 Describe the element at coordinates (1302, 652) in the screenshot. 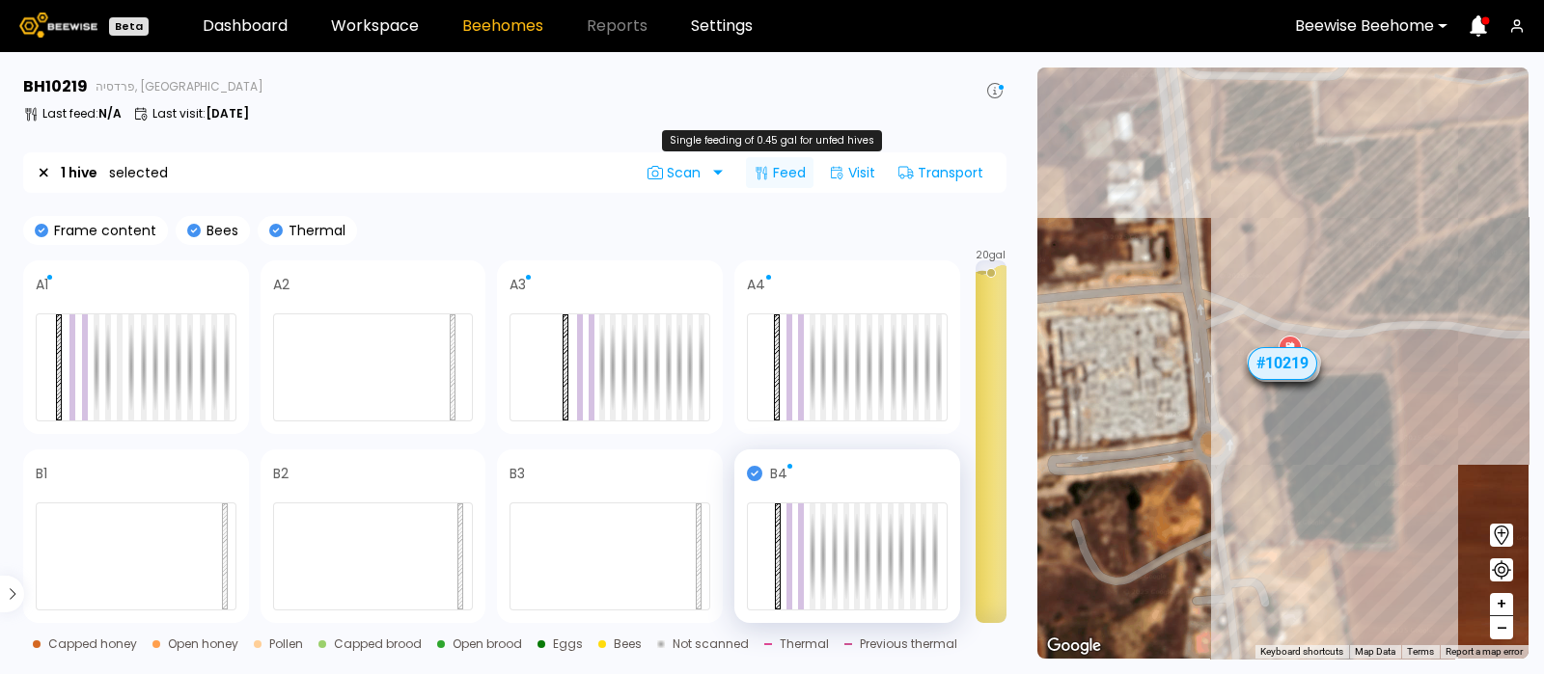

I see `button: Keyboard shortcuts` at that location.